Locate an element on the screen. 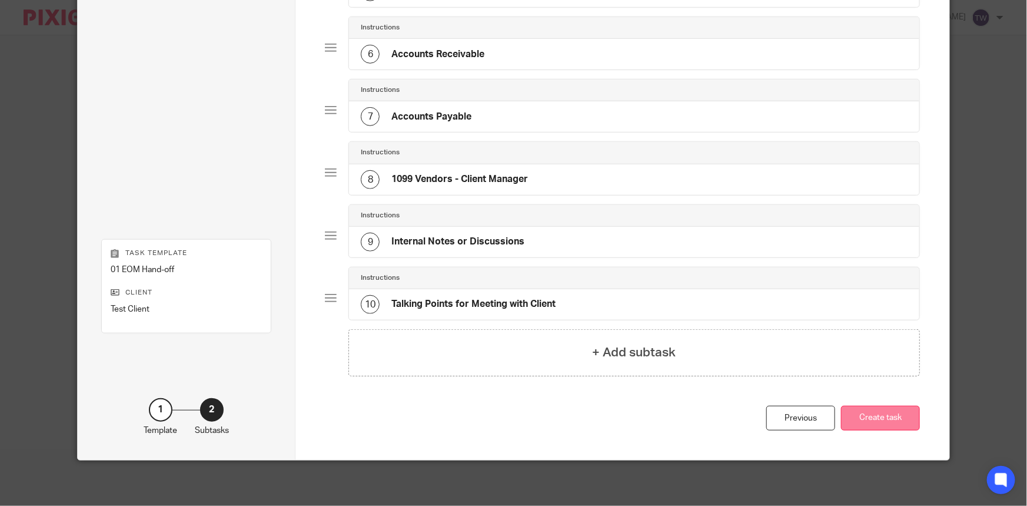 The width and height of the screenshot is (1027, 506). div: 9 is located at coordinates (370, 242).